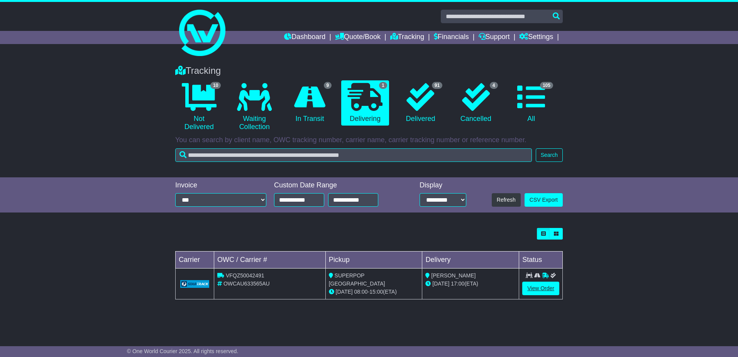  What do you see at coordinates (374, 291) in the screenshot?
I see `div: - (ETA)` at bounding box center [374, 291].